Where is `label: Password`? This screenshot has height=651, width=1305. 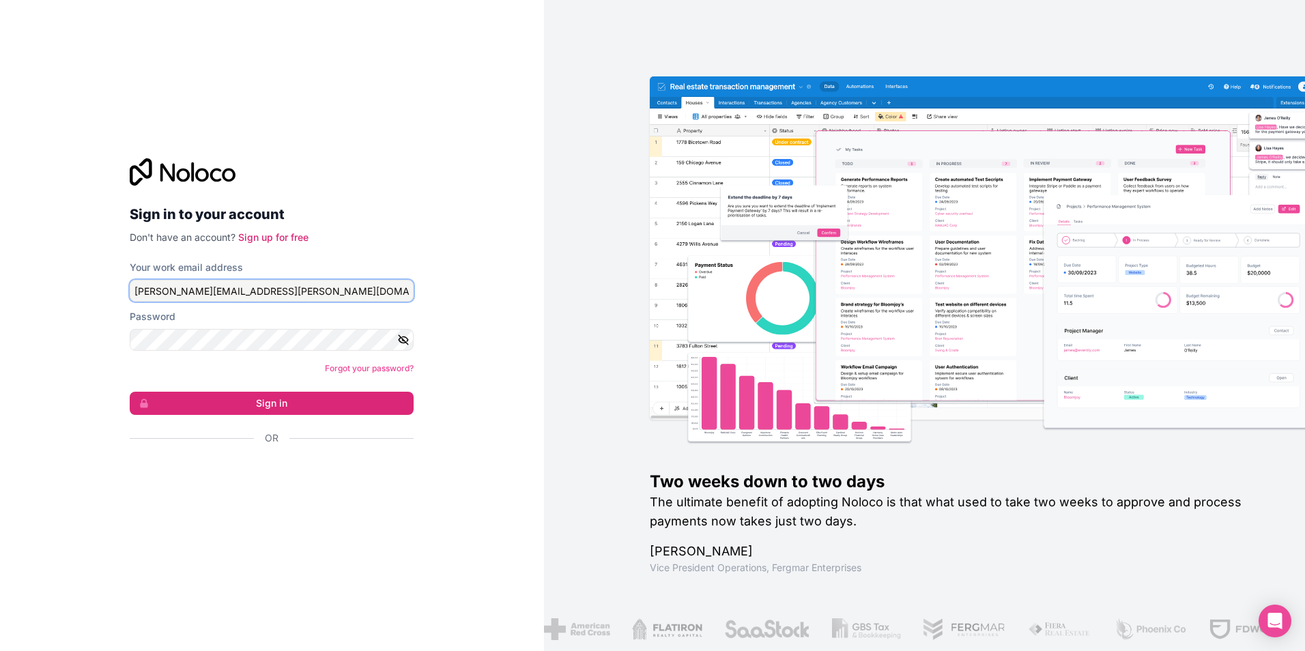
label: Password is located at coordinates (152, 317).